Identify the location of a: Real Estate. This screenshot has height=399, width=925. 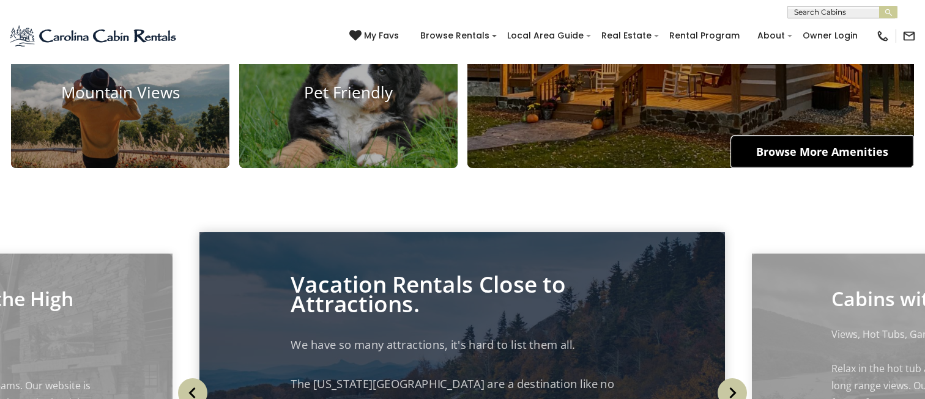
(626, 35).